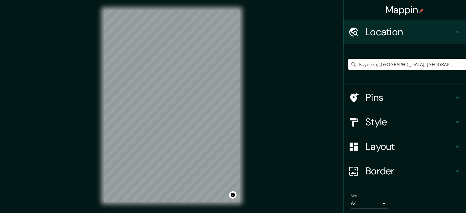 This screenshot has height=213, width=466. Describe the element at coordinates (409, 122) in the screenshot. I see `h4: Style` at that location.